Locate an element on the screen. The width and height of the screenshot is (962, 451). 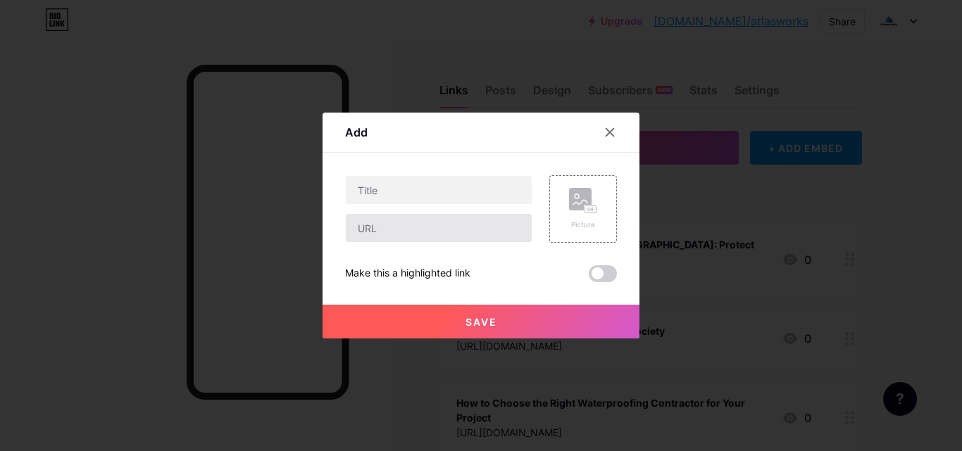
button: Save is located at coordinates (481, 322).